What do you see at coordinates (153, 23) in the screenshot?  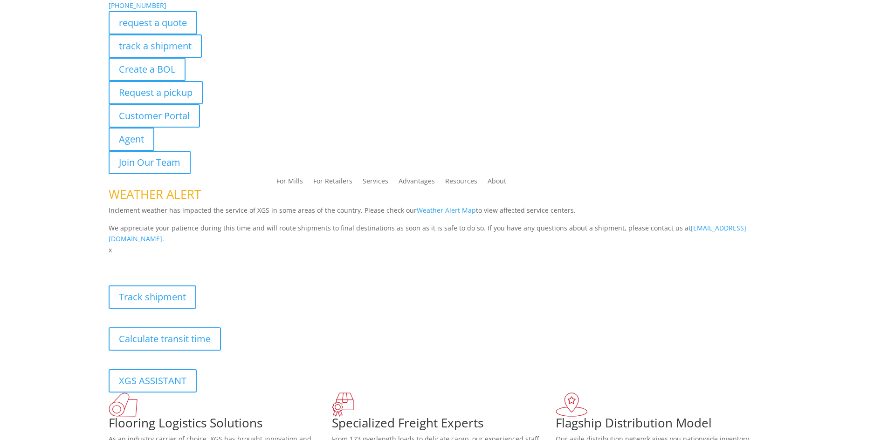 I see `a: request a quote` at bounding box center [153, 23].